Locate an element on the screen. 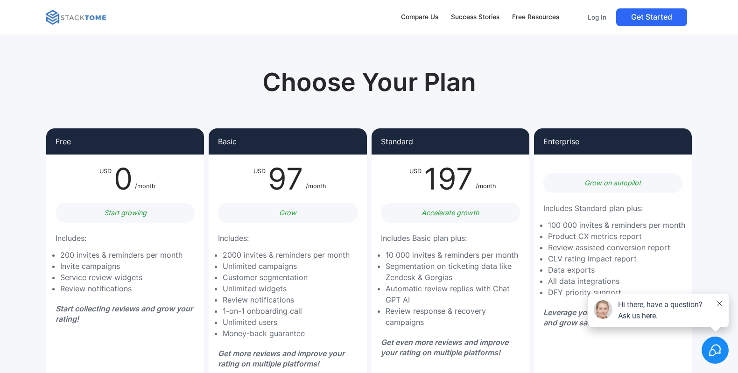 This screenshot has height=373, width=738. a: Log In is located at coordinates (597, 17).